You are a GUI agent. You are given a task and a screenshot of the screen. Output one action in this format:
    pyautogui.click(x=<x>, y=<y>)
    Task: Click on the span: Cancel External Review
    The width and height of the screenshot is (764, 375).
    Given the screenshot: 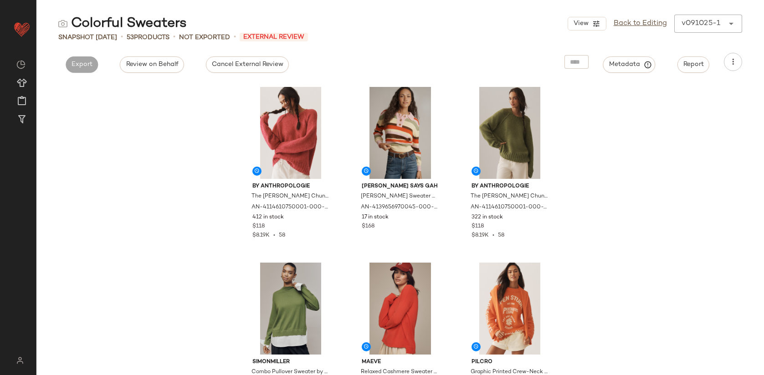 What is the action you would take?
    pyautogui.click(x=247, y=65)
    